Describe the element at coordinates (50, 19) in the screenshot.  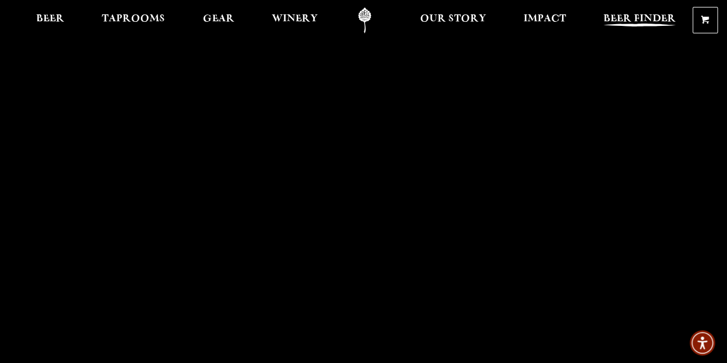
I see `span: Beer` at that location.